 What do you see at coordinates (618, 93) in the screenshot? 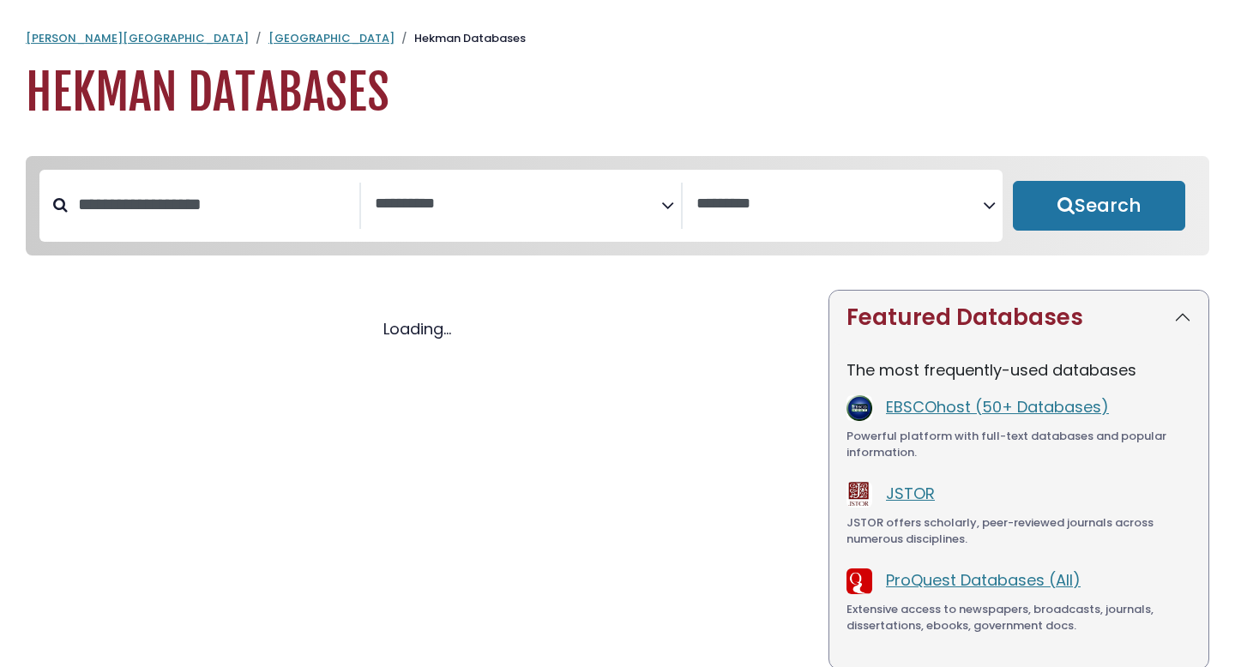
I see `h1: Hekman Databases` at bounding box center [618, 93].